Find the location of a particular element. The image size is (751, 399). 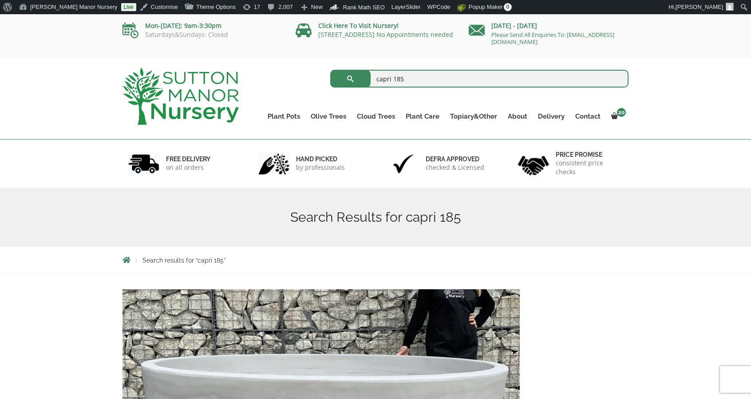

h6: FREE DELIVERY is located at coordinates (188, 159).